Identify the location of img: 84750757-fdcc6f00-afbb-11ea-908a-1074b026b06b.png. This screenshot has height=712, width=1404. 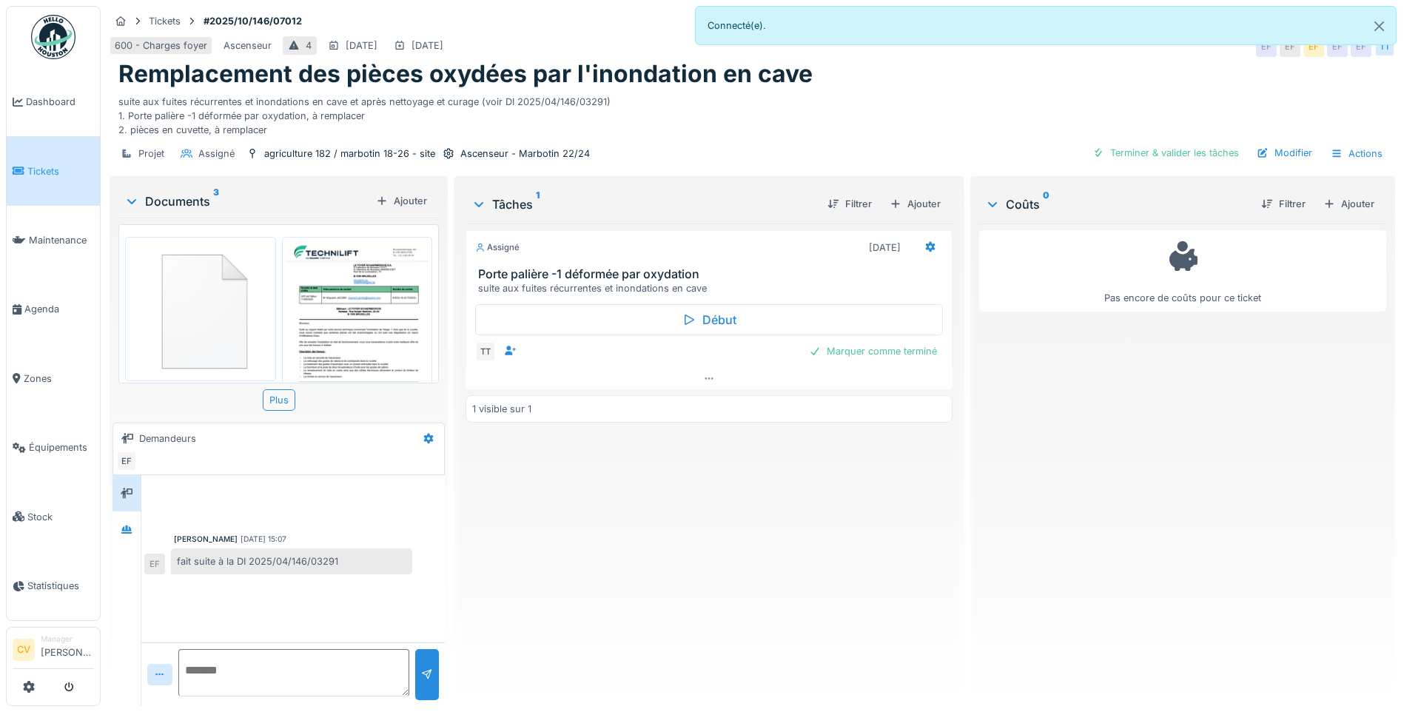
(201, 309).